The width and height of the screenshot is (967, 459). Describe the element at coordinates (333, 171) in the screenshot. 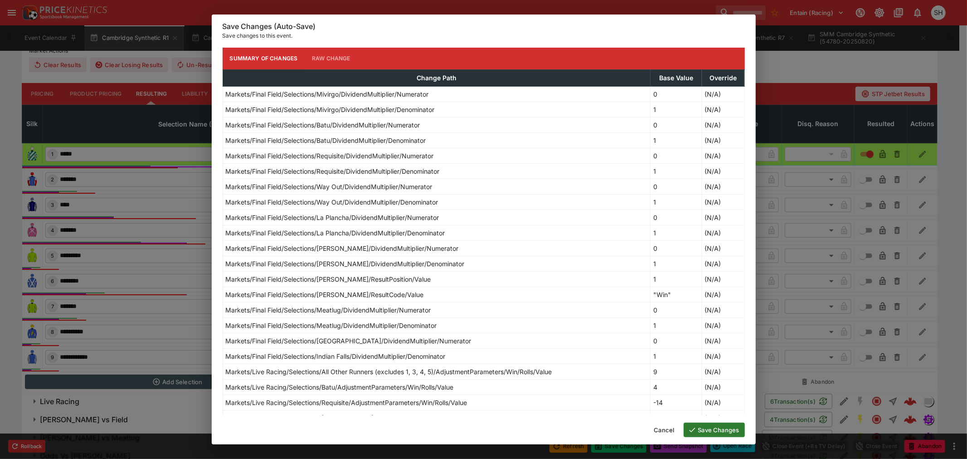

I see `p: Markets/Final Field/Selections/Requisite/DividendMultiplier/Denominator` at that location.